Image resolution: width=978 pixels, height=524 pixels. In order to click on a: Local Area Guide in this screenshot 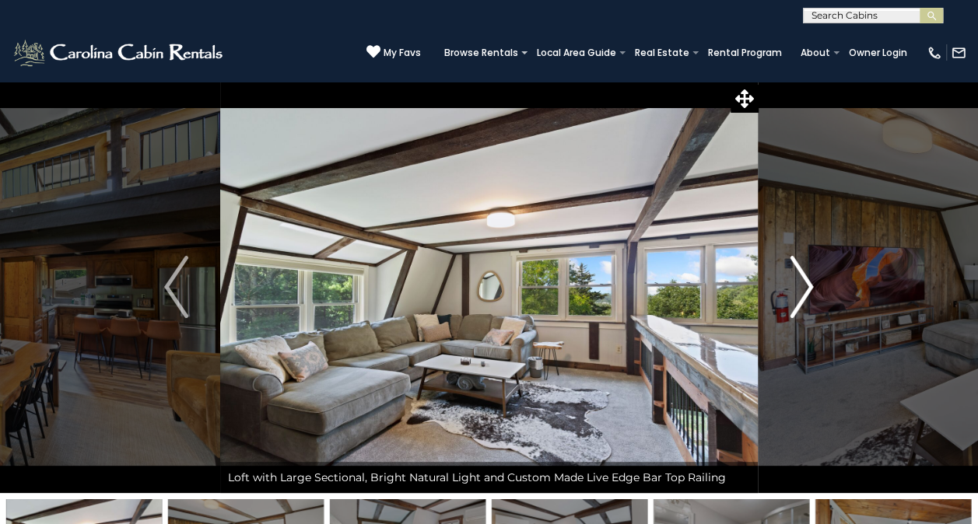, I will do `click(576, 53)`.